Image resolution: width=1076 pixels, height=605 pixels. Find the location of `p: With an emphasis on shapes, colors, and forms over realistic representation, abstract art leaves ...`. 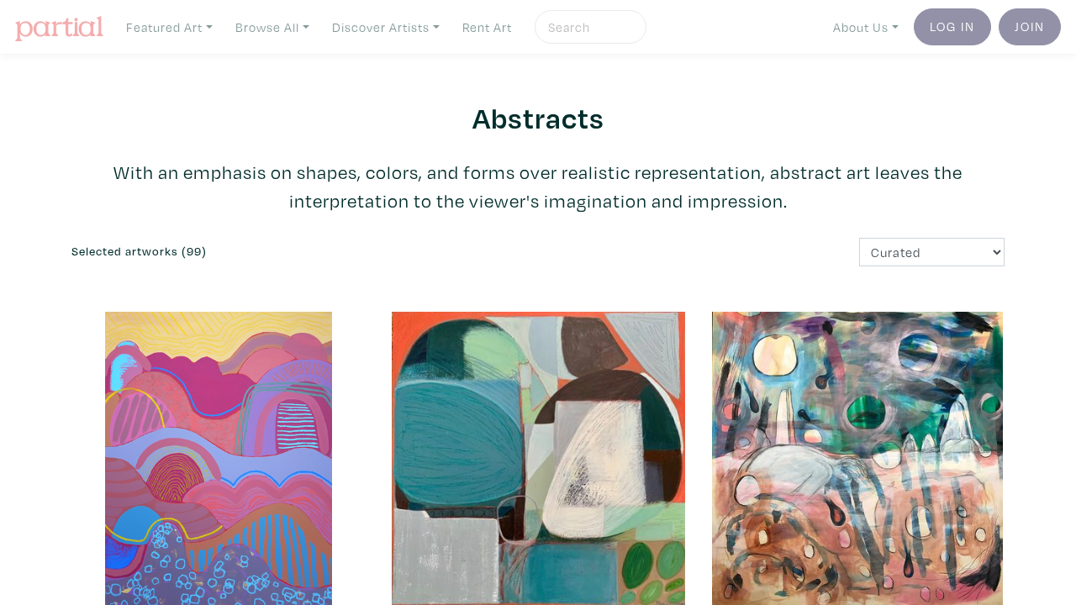

p: With an emphasis on shapes, colors, and forms over realistic representation, abstract art leaves ... is located at coordinates (538, 187).